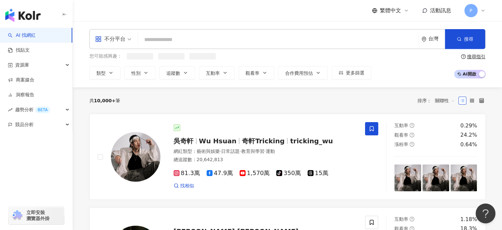  Describe the element at coordinates (441, 10) in the screenshot. I see `span: 活動訊息` at that location.